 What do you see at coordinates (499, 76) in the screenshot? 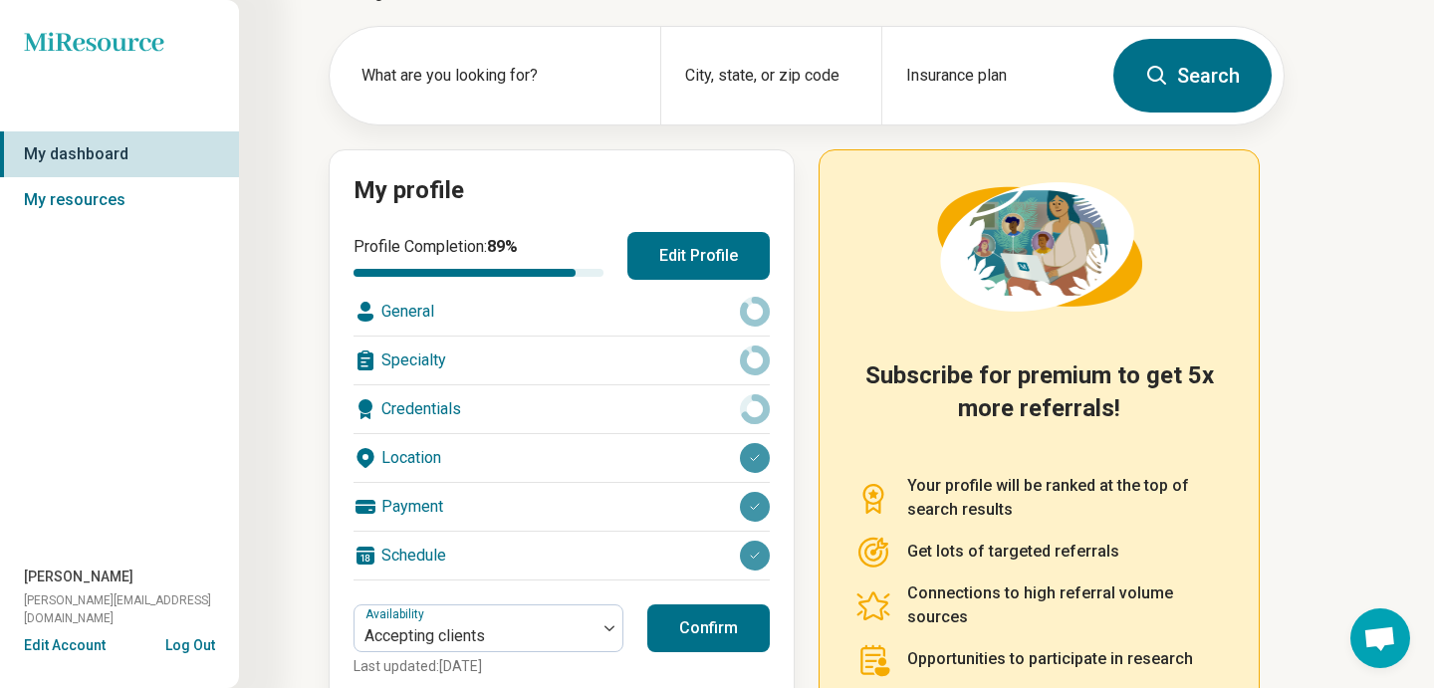
I see `label: What are you looking for?` at bounding box center [499, 76].